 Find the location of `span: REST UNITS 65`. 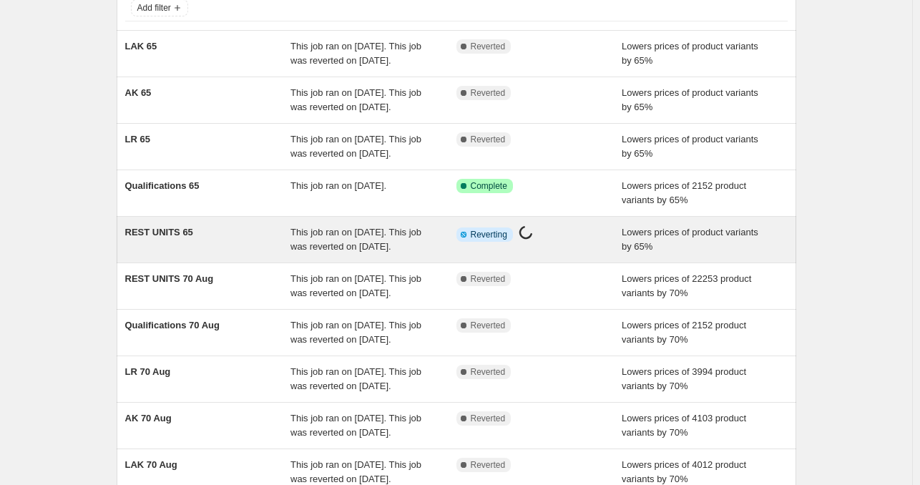

span: REST UNITS 65 is located at coordinates (159, 232).